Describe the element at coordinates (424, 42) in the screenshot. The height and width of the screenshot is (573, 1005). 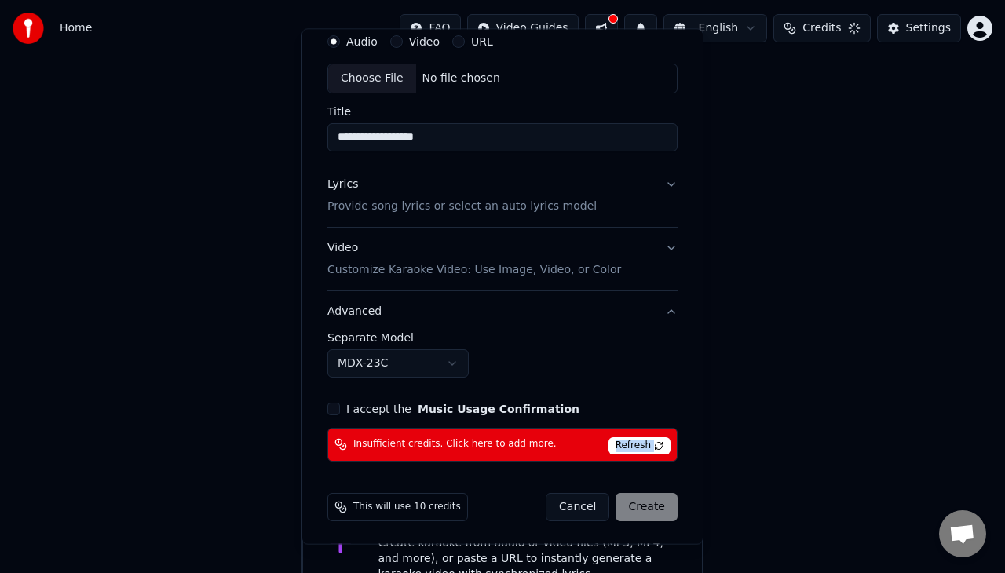
I see `label: Video` at that location.